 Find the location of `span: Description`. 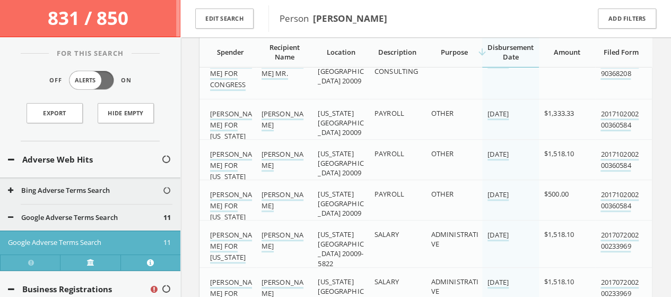

span: Description is located at coordinates (397, 52).